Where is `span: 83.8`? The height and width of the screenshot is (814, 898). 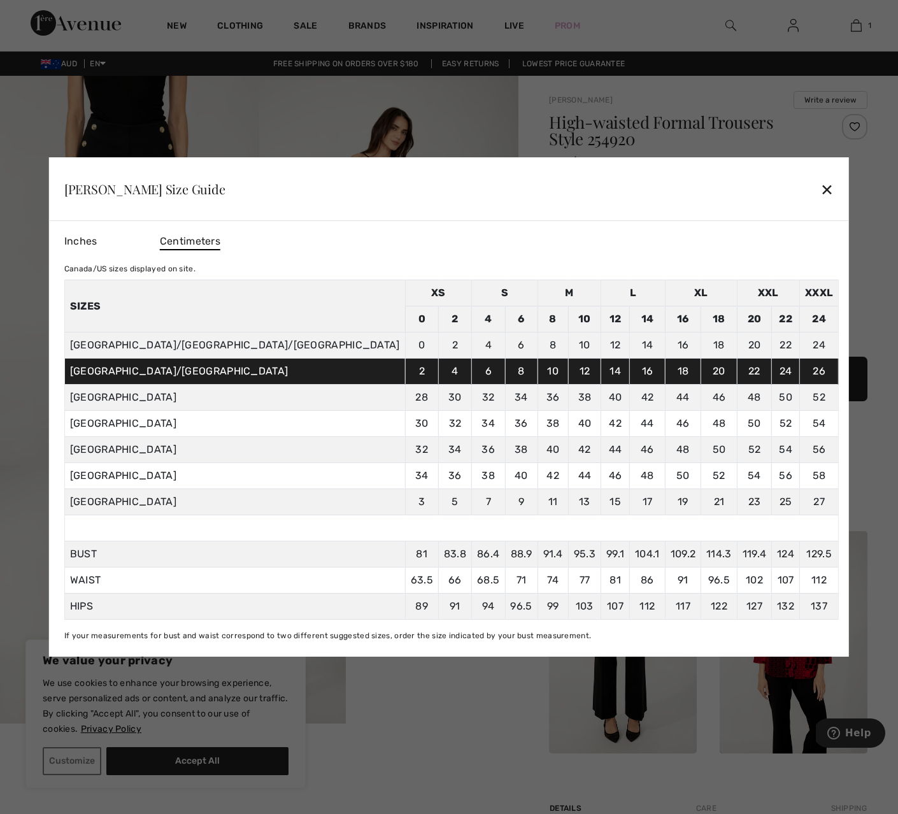 span: 83.8 is located at coordinates (455, 553).